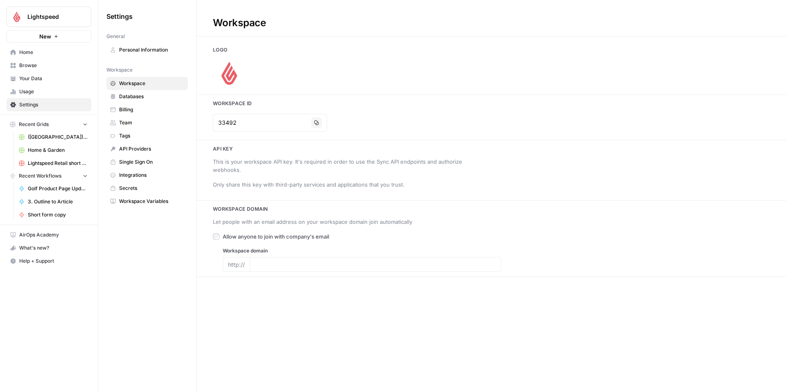  I want to click on a: Secrets, so click(147, 188).